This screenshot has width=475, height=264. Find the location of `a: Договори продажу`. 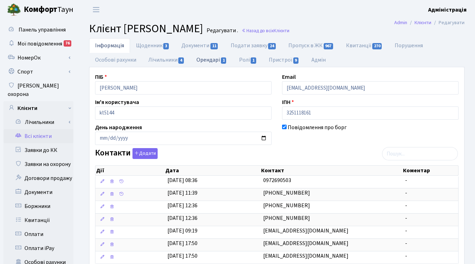

a: Договори продажу is located at coordinates (38, 178).